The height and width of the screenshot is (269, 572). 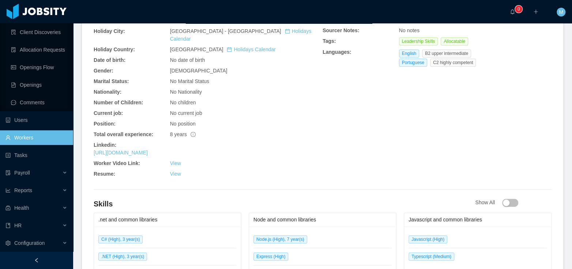 What do you see at coordinates (104, 174) in the screenshot?
I see `b: Resume:` at bounding box center [104, 174].